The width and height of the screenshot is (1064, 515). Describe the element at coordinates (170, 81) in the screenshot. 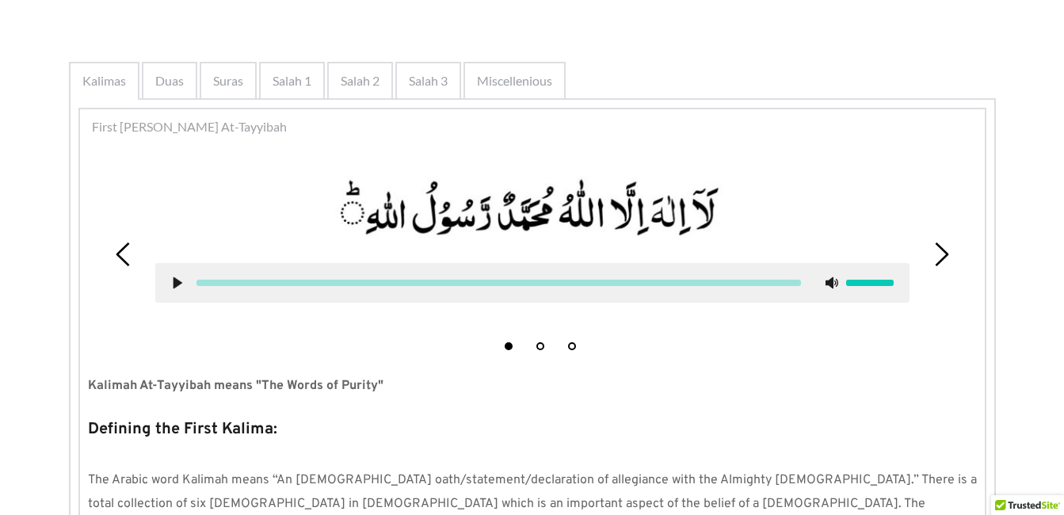

I see `span: Duas` at that location.